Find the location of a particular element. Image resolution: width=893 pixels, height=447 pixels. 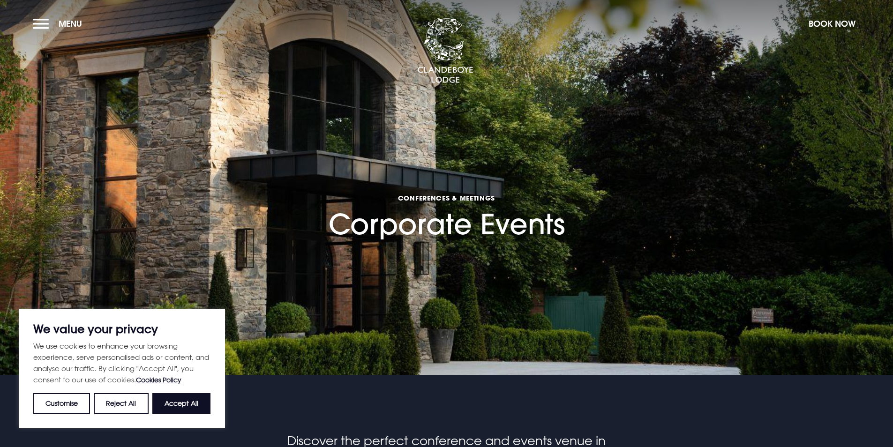

h1: Corporate Events is located at coordinates (447, 190).